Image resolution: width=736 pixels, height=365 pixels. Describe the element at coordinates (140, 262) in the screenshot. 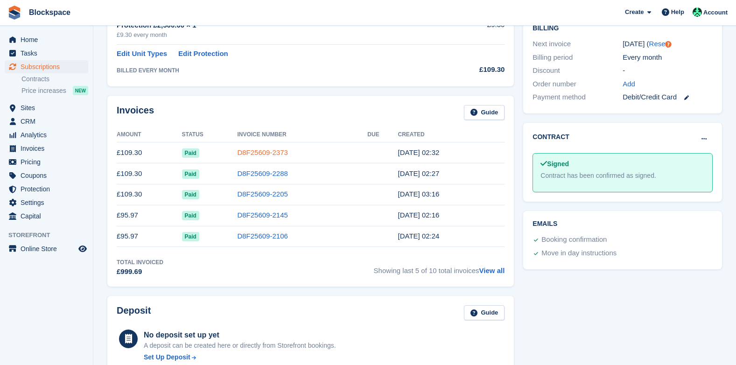

I see `div: Total Invoiced` at that location.